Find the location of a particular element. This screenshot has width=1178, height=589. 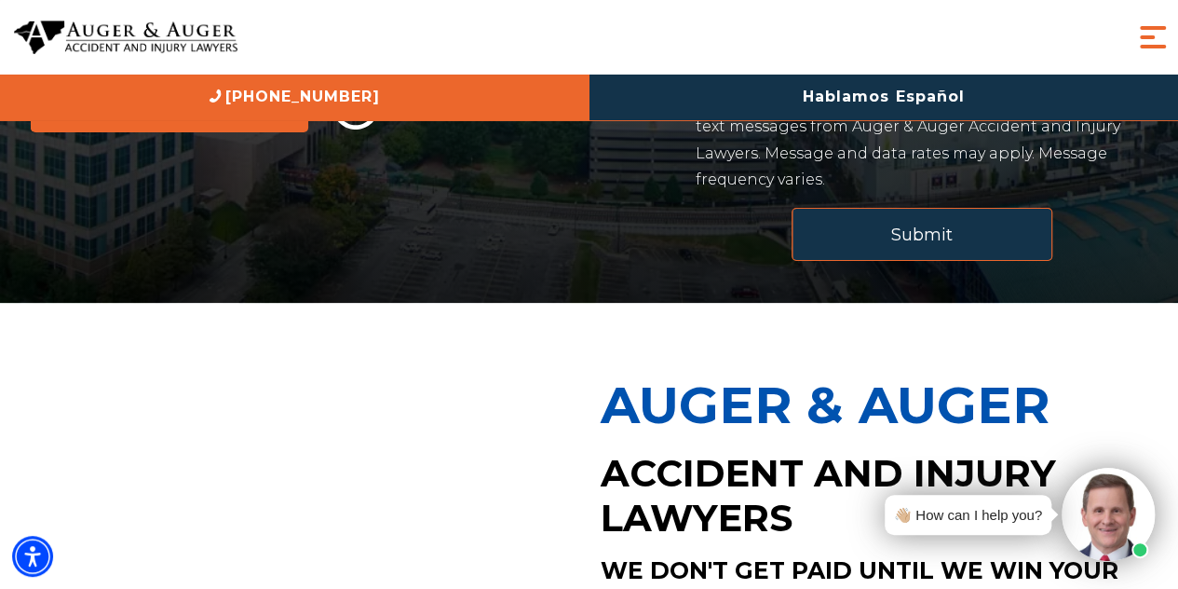

h2: Accident and Injury Lawyers is located at coordinates (884, 496).